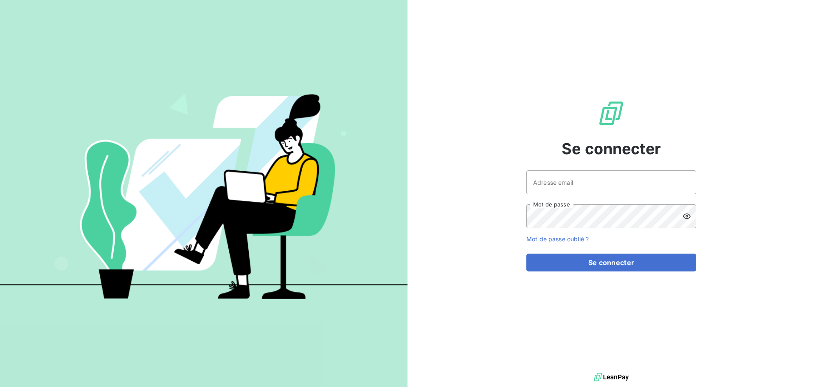 This screenshot has height=387, width=815. I want to click on input: placeholder, so click(611, 182).